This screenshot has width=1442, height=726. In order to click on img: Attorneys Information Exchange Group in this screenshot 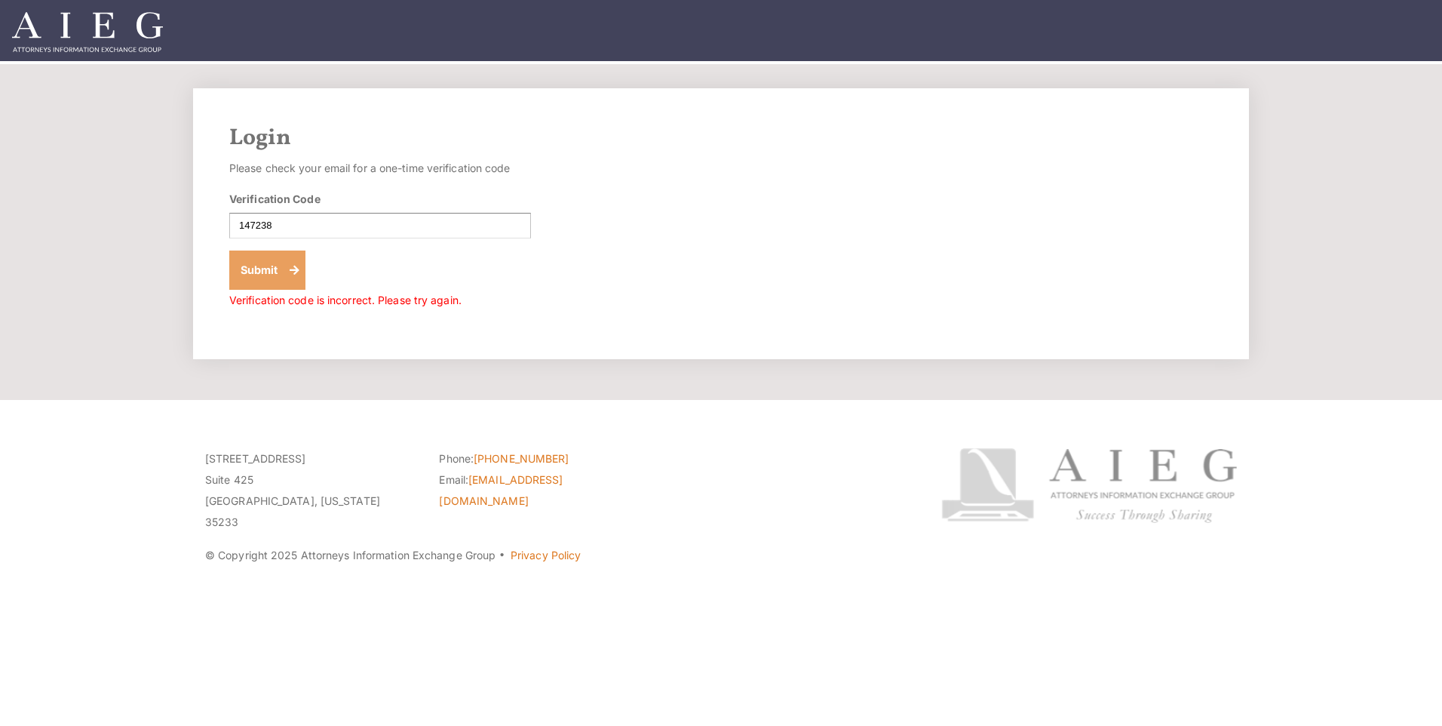, I will do `click(88, 32)`.